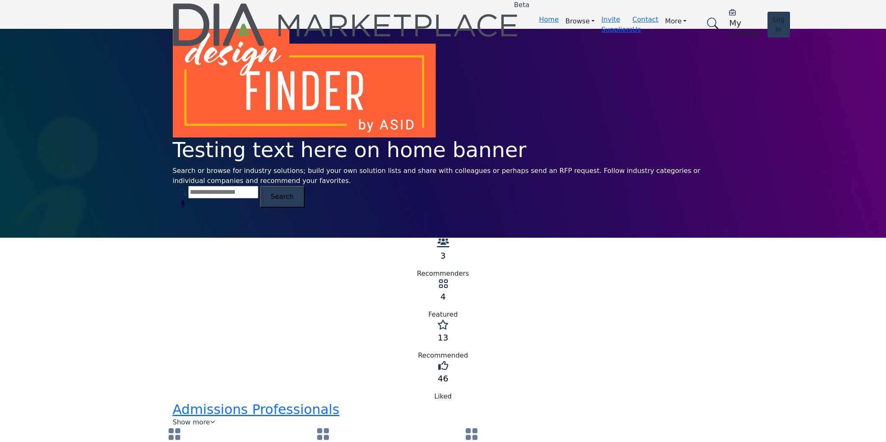 The height and width of the screenshot is (442, 886). I want to click on div: My Listings, so click(745, 23).